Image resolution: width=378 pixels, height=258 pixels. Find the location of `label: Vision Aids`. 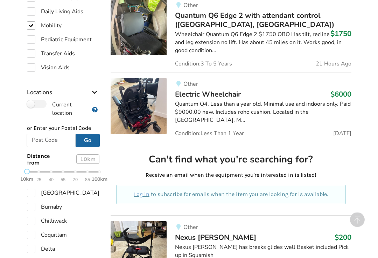

label: Vision Aids is located at coordinates (48, 68).